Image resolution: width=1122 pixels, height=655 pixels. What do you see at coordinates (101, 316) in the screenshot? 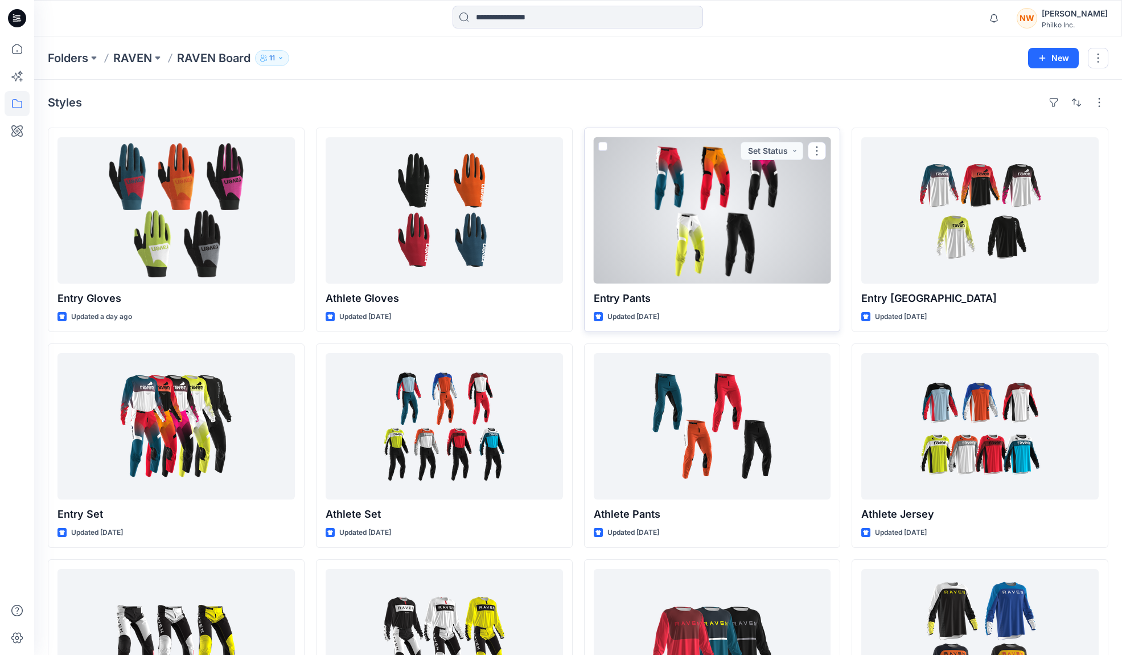
I see `p: Updated a day ago` at bounding box center [101, 316].